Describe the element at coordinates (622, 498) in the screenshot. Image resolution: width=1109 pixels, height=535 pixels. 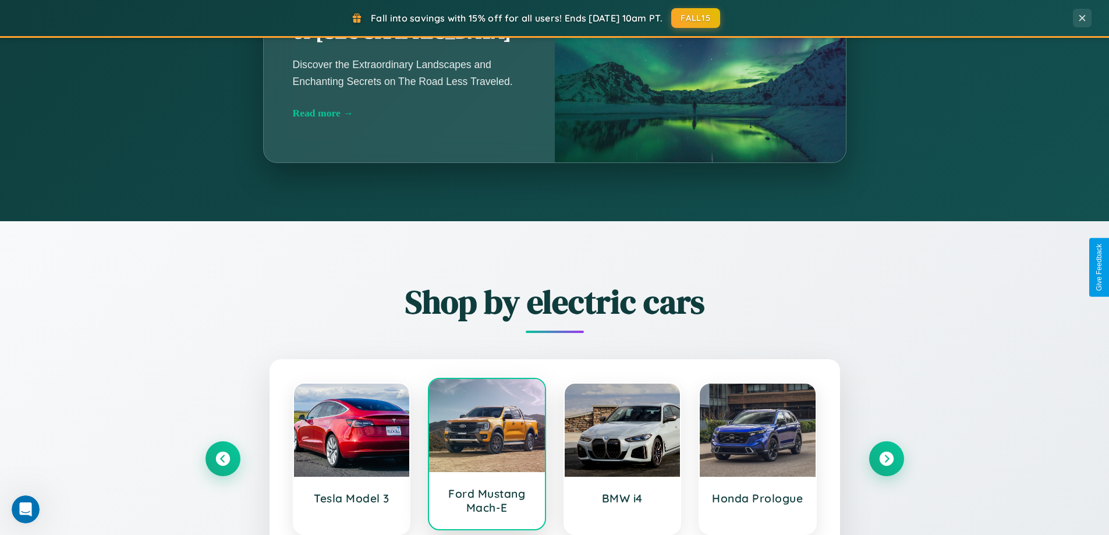
I see `h3: BMW i4` at that location.